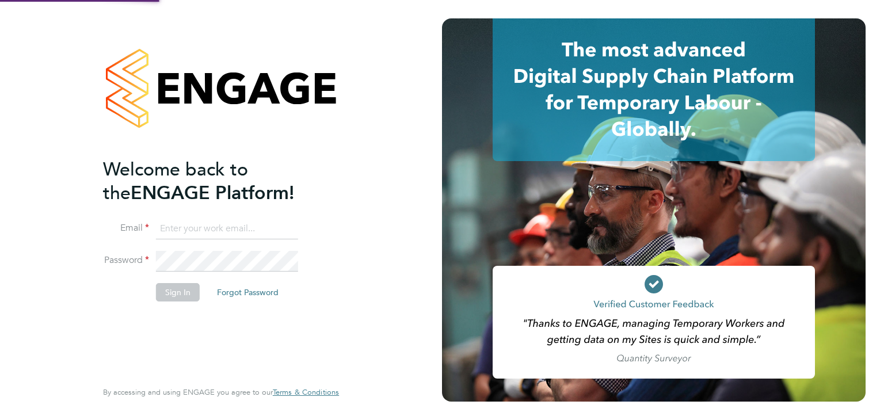 This screenshot has width=884, height=420. What do you see at coordinates (221, 392) in the screenshot?
I see `span: By accessing and using ENGAGE you agree to our` at bounding box center [221, 392].